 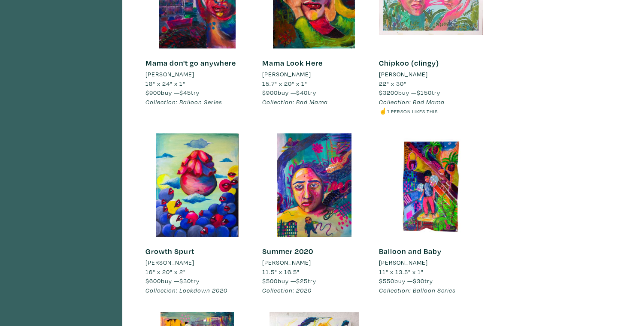 I want to click on span: $150, so click(x=424, y=92).